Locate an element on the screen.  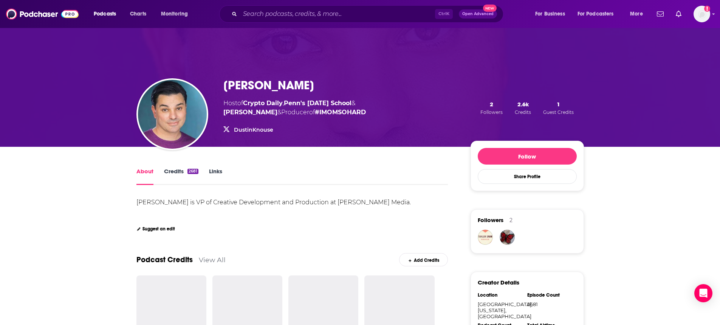
img: User Profile is located at coordinates (702, 14).